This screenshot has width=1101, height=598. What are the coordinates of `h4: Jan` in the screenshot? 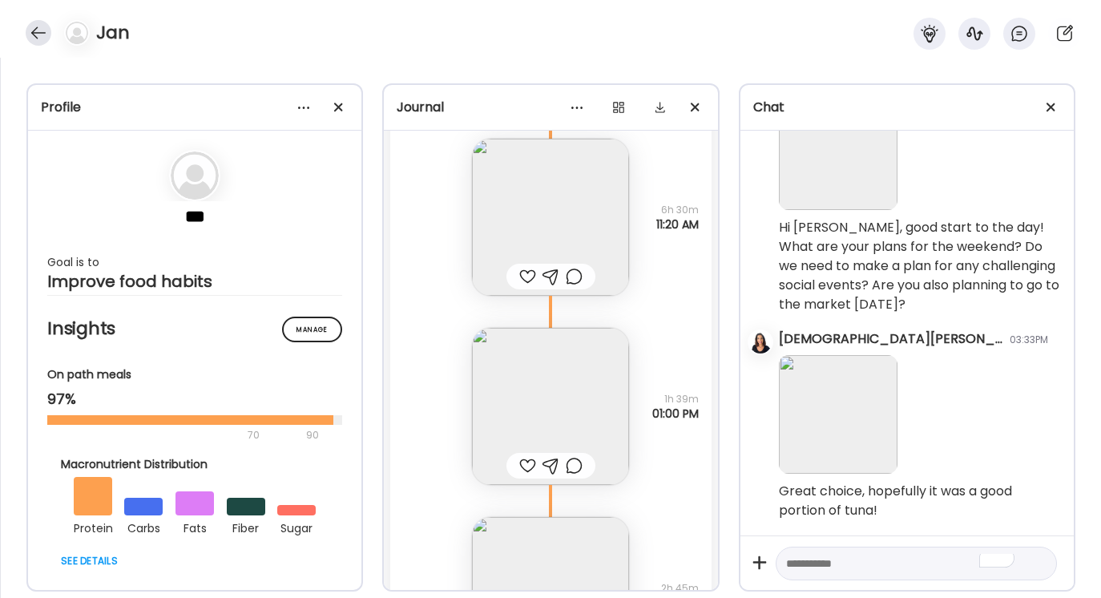 It's located at (113, 33).